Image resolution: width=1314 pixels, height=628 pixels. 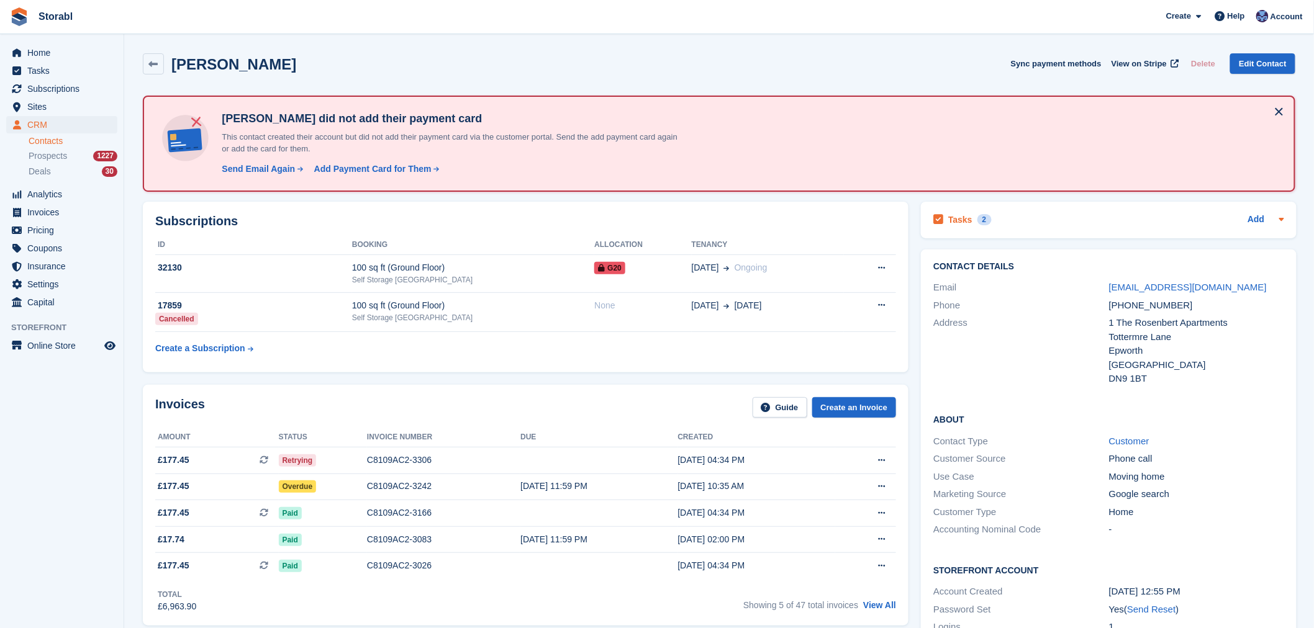 I want to click on a: View on Stripe, so click(x=1144, y=63).